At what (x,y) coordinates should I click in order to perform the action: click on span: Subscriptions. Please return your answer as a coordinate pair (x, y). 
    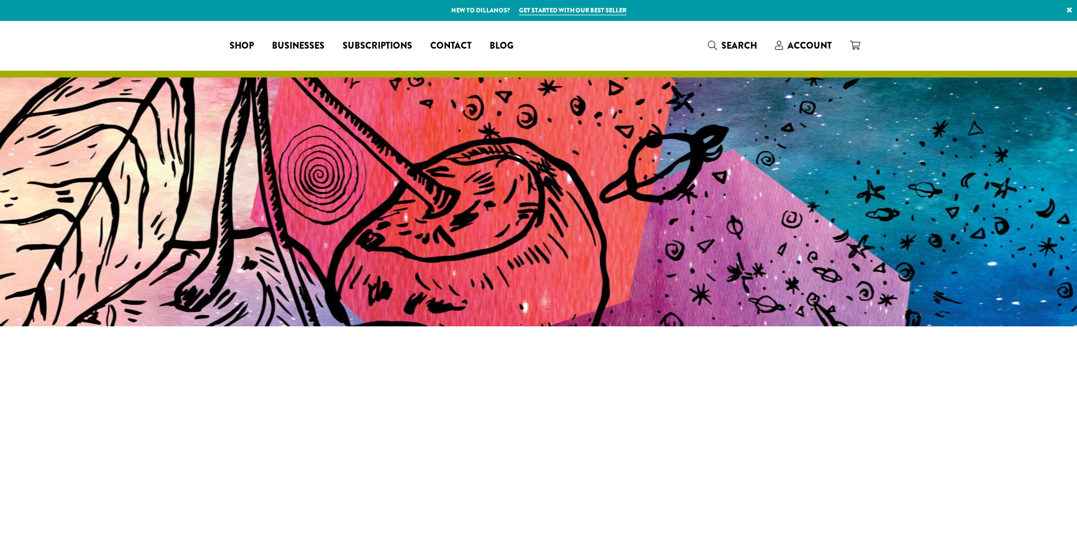
    Looking at the image, I should click on (377, 46).